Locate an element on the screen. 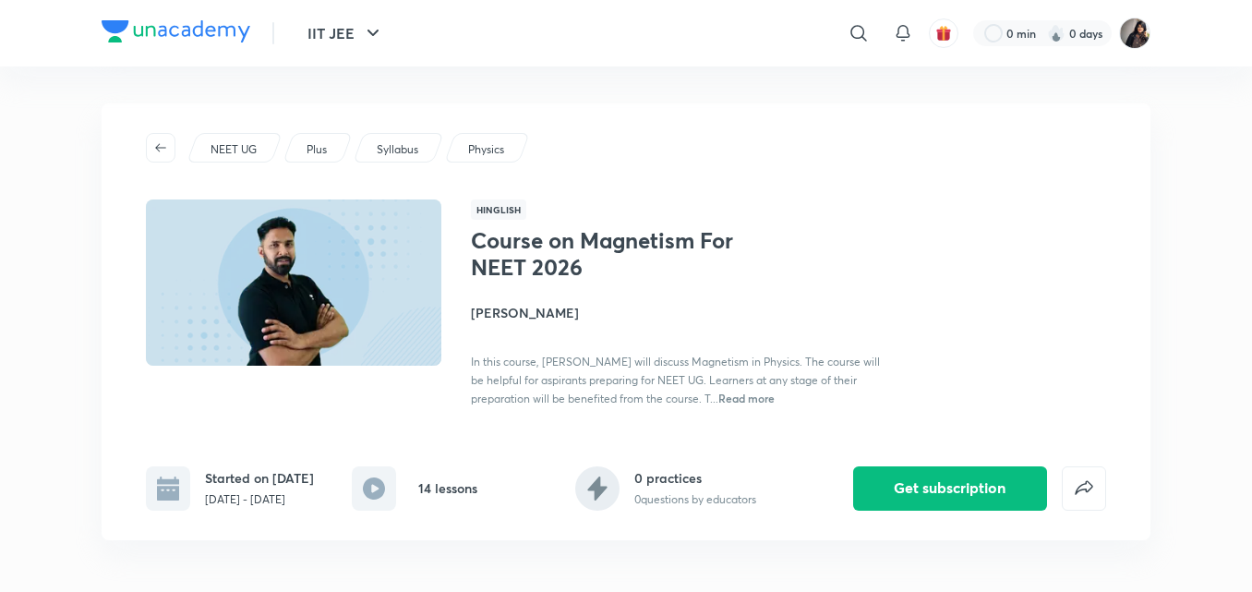 The image size is (1252, 592). button: false is located at coordinates (1084, 488).